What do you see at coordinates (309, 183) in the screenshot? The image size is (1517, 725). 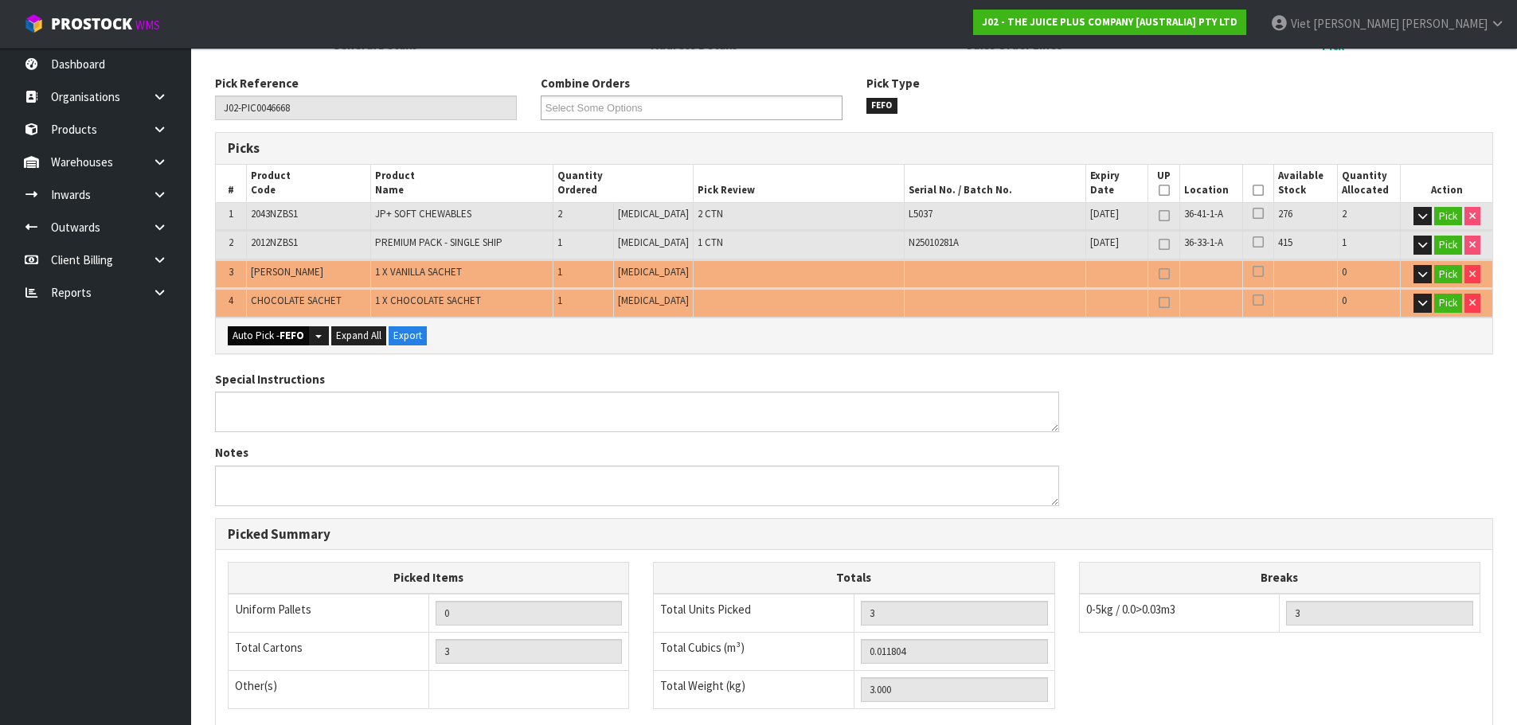 I see `th: Product Code` at bounding box center [309, 183].